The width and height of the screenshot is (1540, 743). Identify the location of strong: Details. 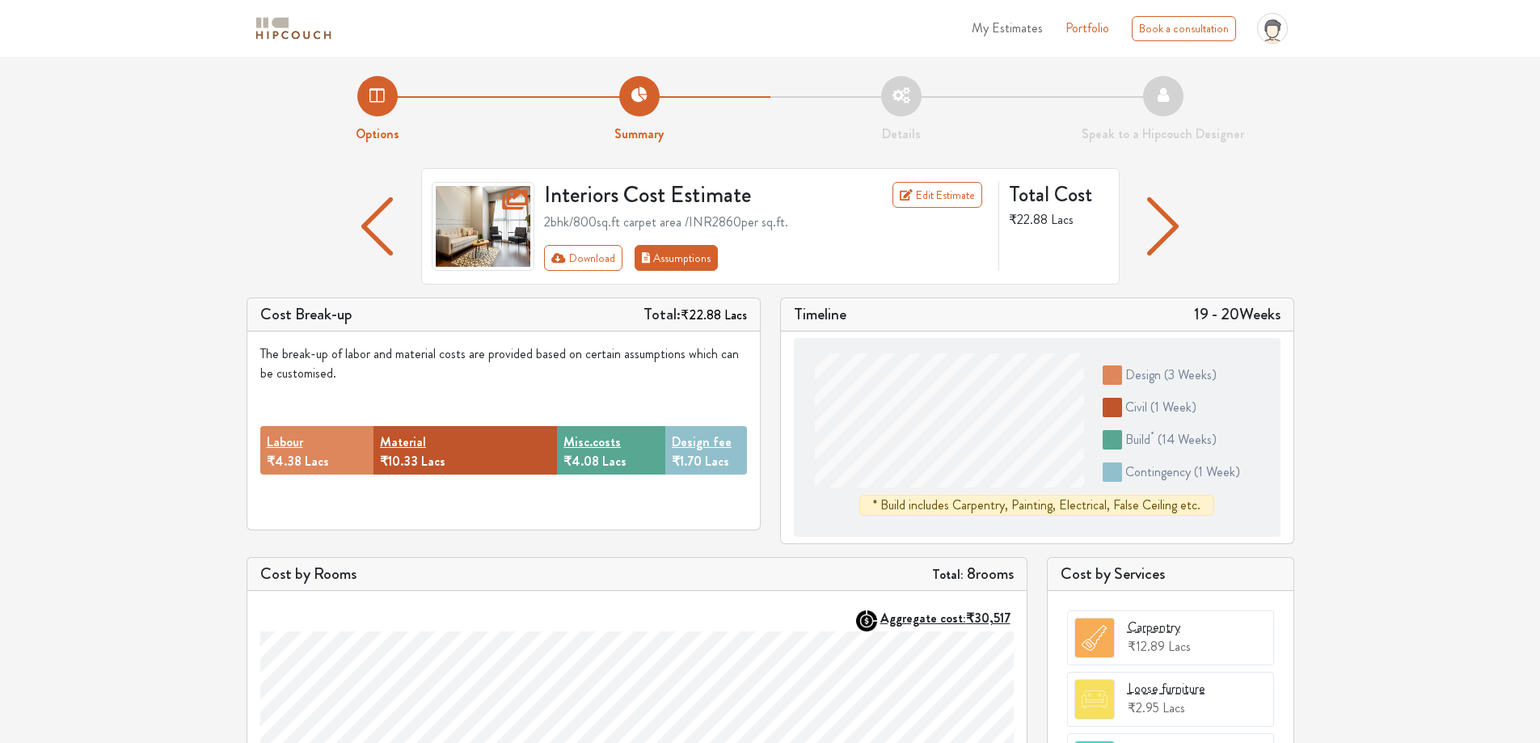
(901, 133).